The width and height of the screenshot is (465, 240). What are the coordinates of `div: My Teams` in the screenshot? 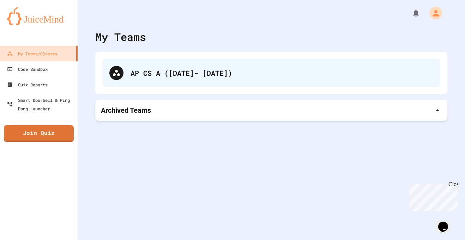 It's located at (121, 37).